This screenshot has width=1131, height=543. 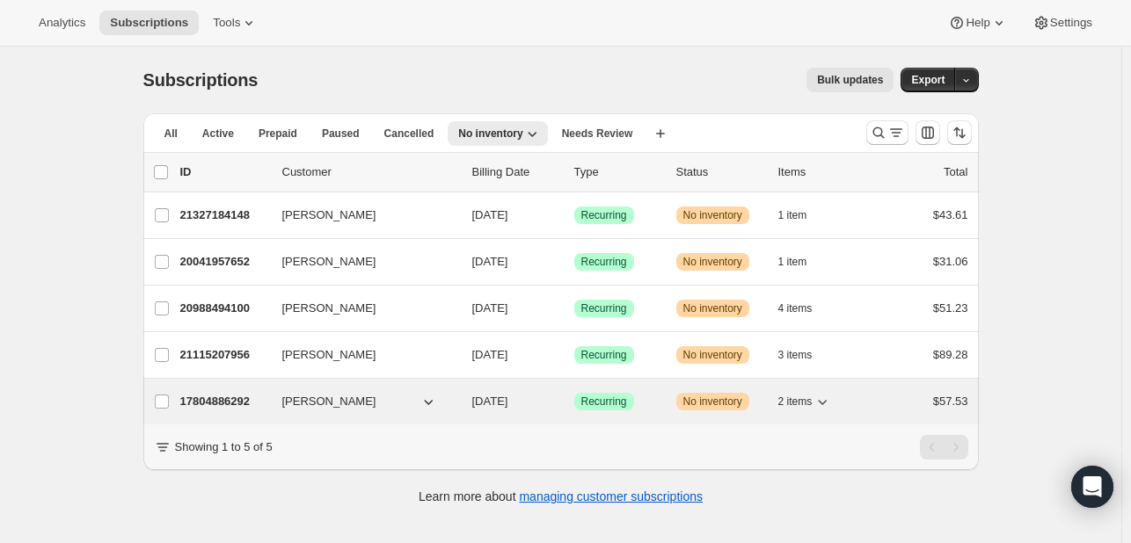 I want to click on div: IDCustomerBilling DateTypeStatusItemsTotal, so click(x=574, y=172).